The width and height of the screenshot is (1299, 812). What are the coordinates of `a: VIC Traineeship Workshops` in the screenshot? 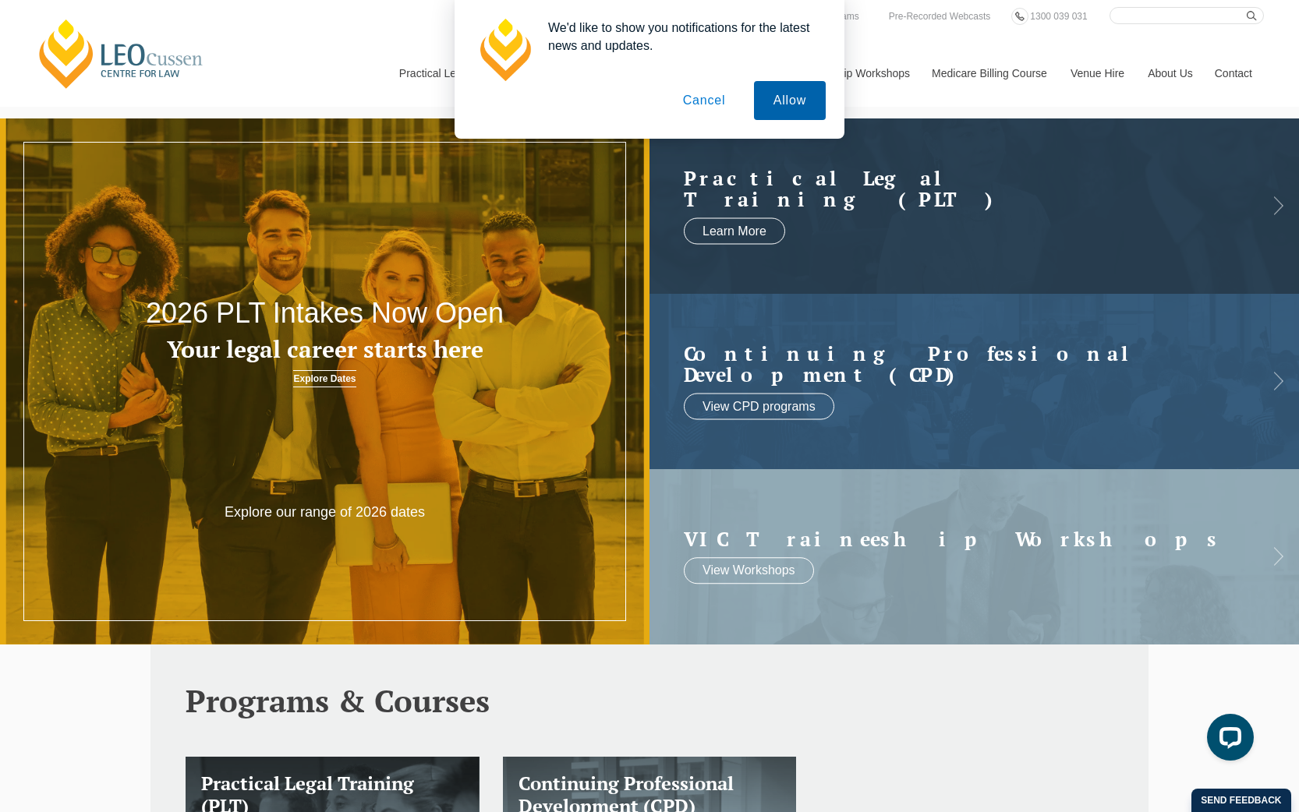 It's located at (958, 539).